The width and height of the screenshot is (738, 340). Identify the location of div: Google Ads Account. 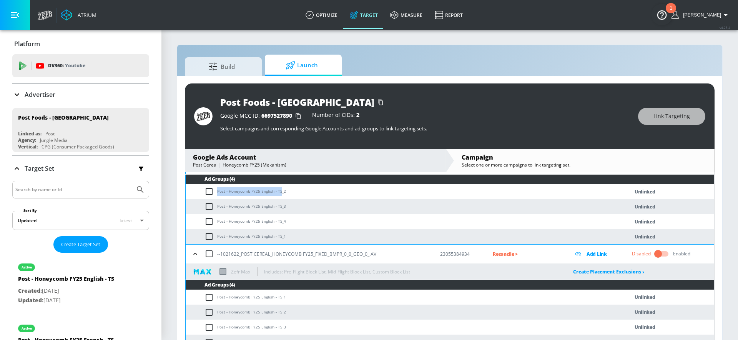
(315, 157).